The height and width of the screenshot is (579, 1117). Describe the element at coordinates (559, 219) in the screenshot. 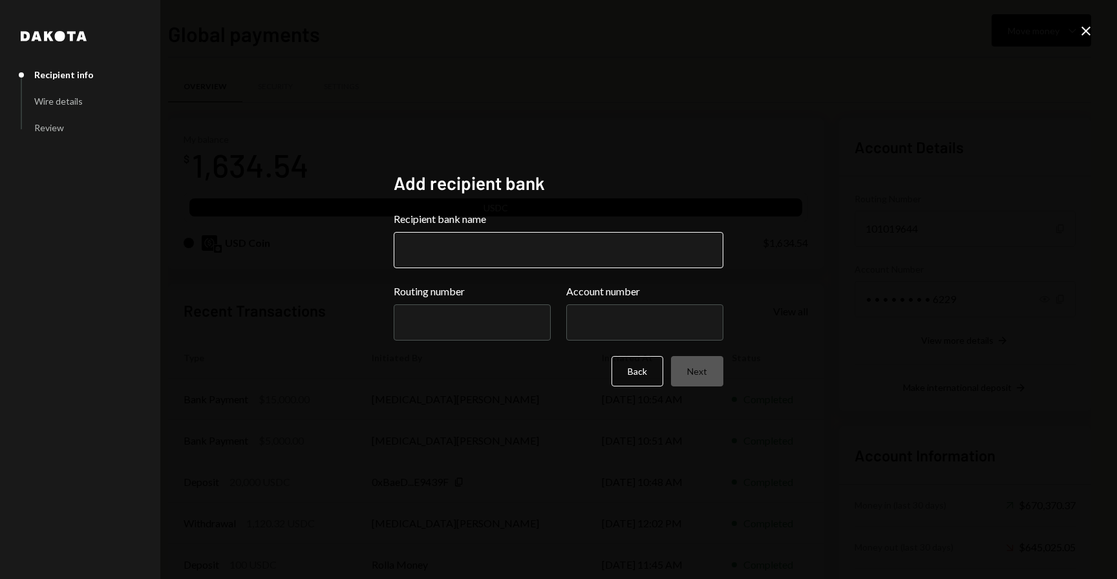

I see `label: Recipient bank name` at that location.